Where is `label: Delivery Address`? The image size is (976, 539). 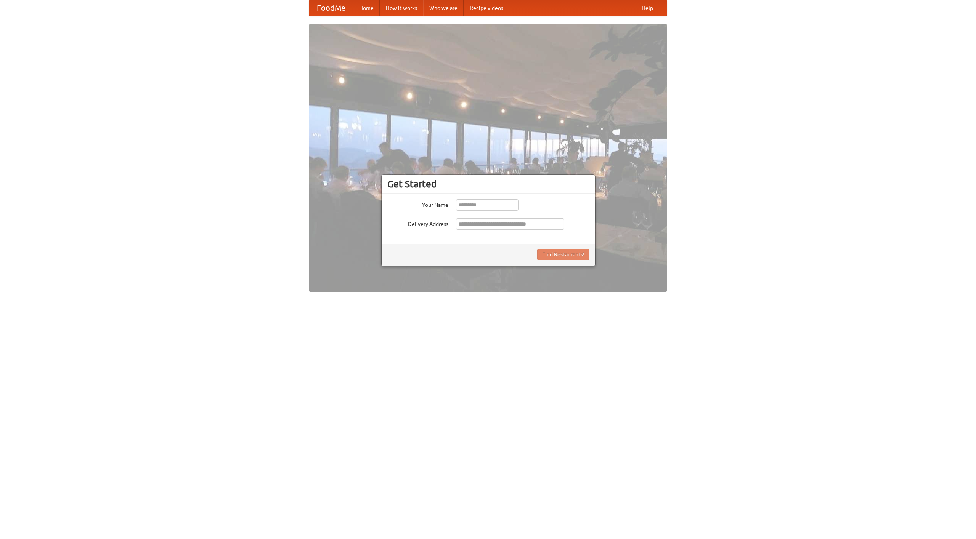
label: Delivery Address is located at coordinates (418, 223).